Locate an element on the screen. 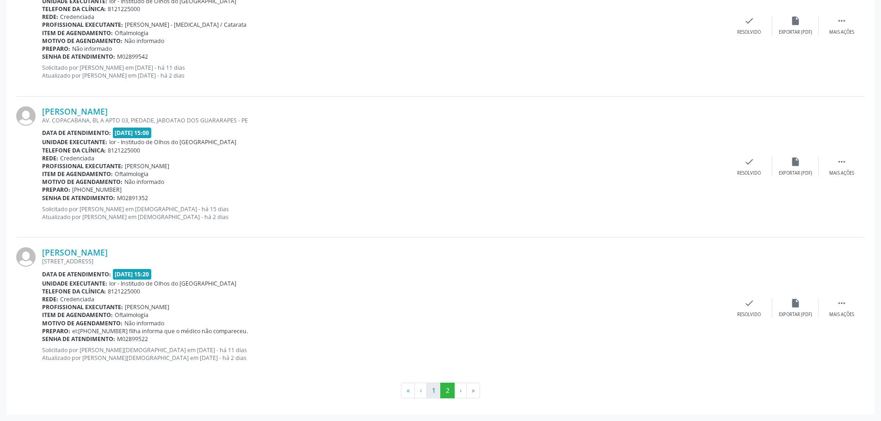 Image resolution: width=881 pixels, height=421 pixels. div: AV. COPACABANA, BL A APTO 03, PIEDADE, JABOATAO DOS GUARARAPES - PE is located at coordinates (384, 120).